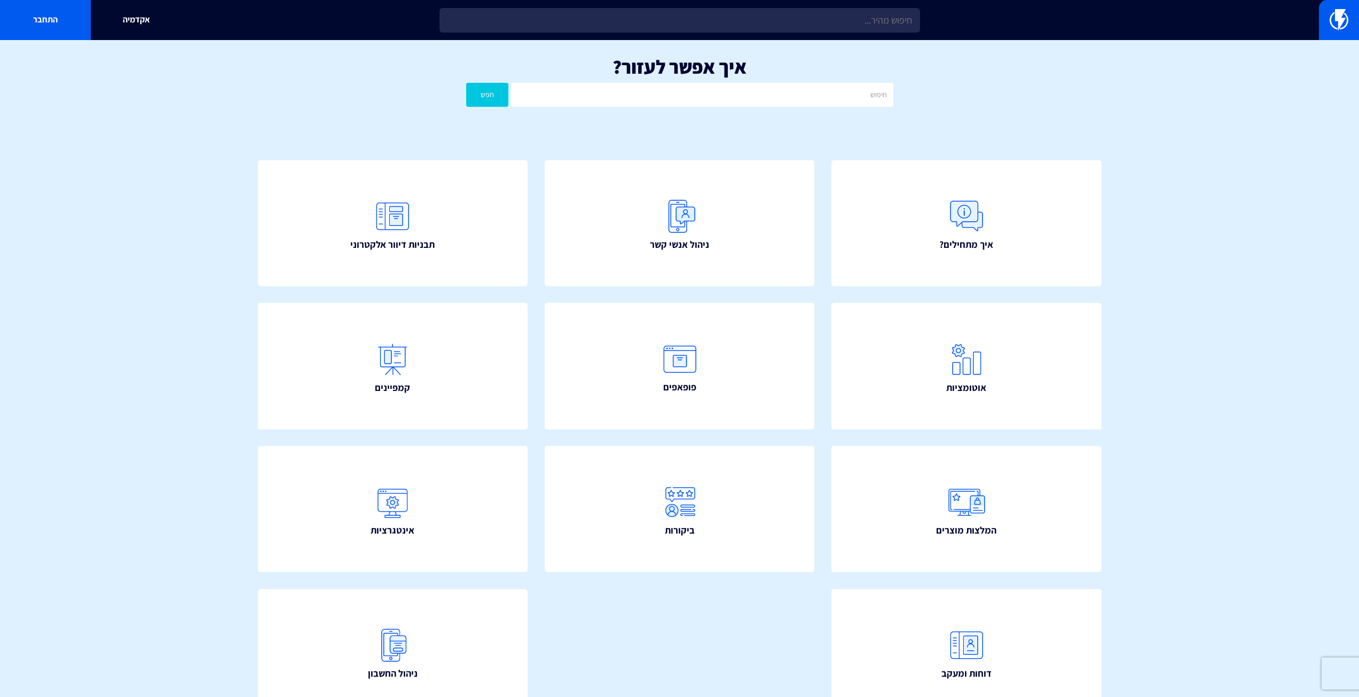  I want to click on button: חפש, so click(488, 95).